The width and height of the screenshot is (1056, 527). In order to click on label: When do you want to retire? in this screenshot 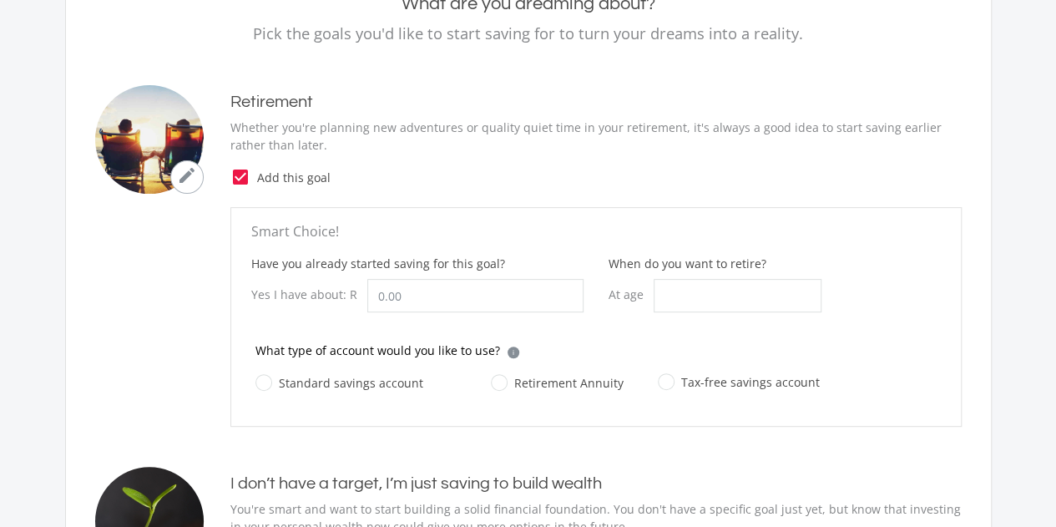, I will do `click(687, 263)`.